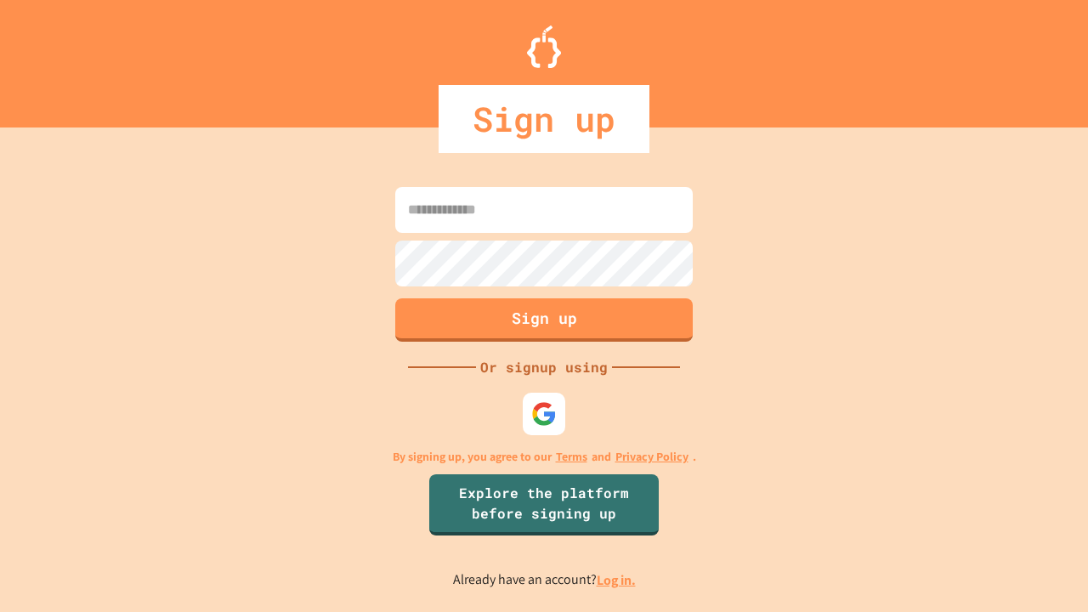 This screenshot has height=612, width=1088. I want to click on div: Or signup using, so click(544, 367).